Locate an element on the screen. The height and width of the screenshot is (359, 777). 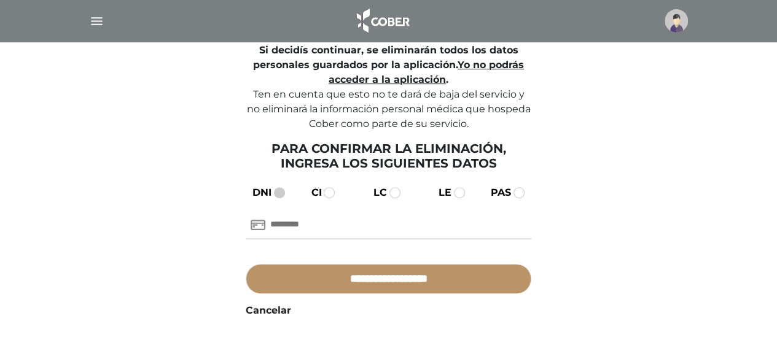
strong: Si decidís continuar, se eliminarán todos los datos personales guardados por la aplicación. . is located at coordinates (388, 64).